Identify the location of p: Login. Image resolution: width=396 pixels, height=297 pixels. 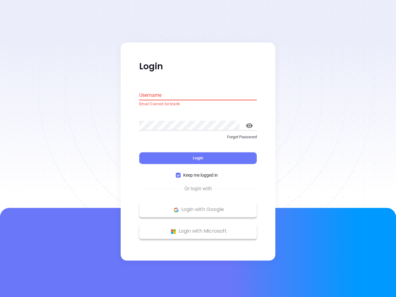
(198, 66).